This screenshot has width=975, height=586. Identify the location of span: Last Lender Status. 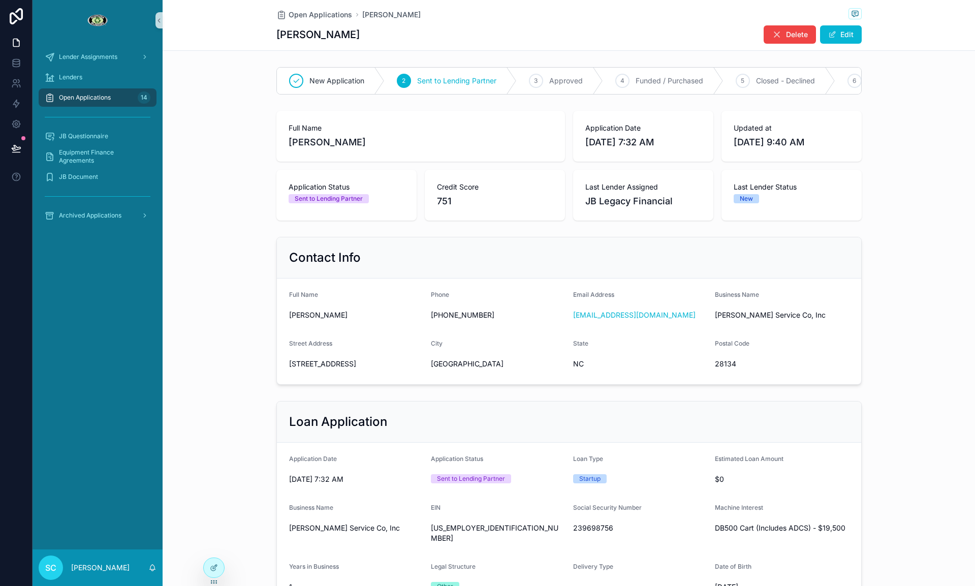
(792, 187).